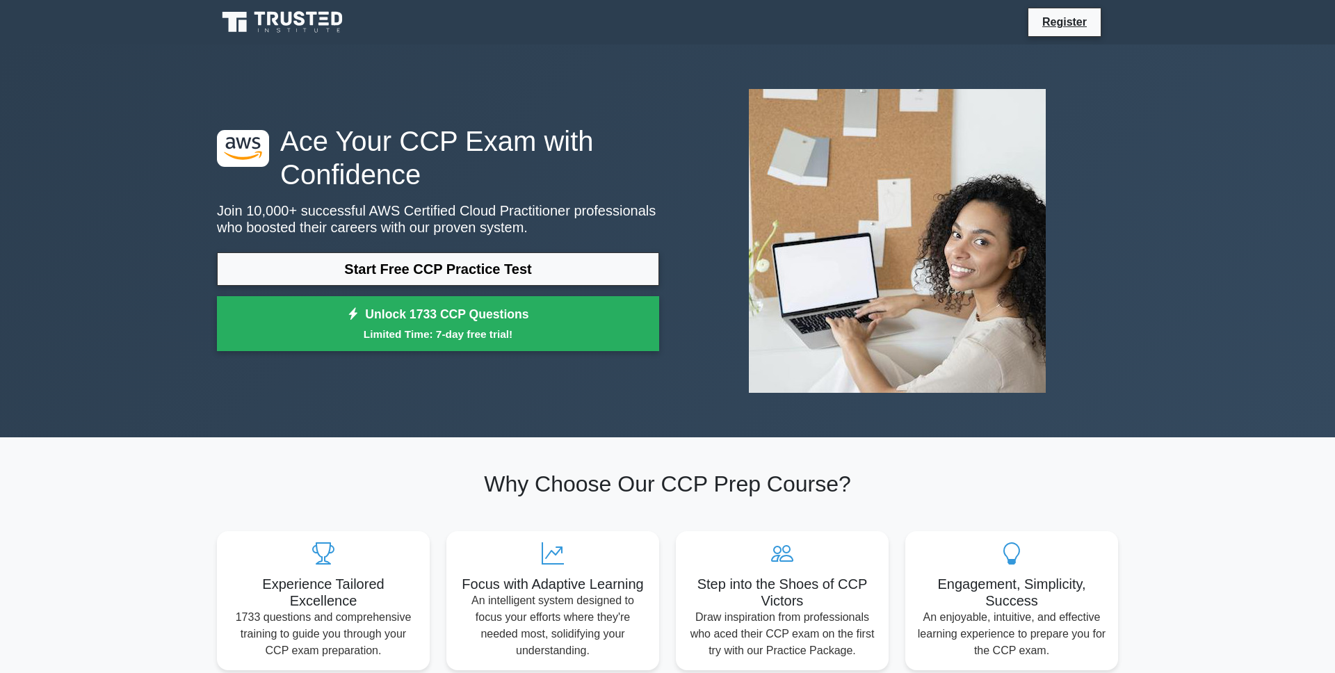 The image size is (1335, 673). What do you see at coordinates (782, 634) in the screenshot?
I see `p: Draw inspiration from professionals who aced their CCP exam on the first try with our Practice Pa...` at bounding box center [782, 634].